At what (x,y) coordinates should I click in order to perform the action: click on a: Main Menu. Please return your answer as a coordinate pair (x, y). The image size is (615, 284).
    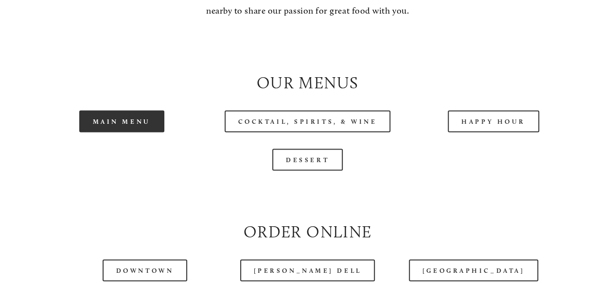
    Looking at the image, I should click on (121, 121).